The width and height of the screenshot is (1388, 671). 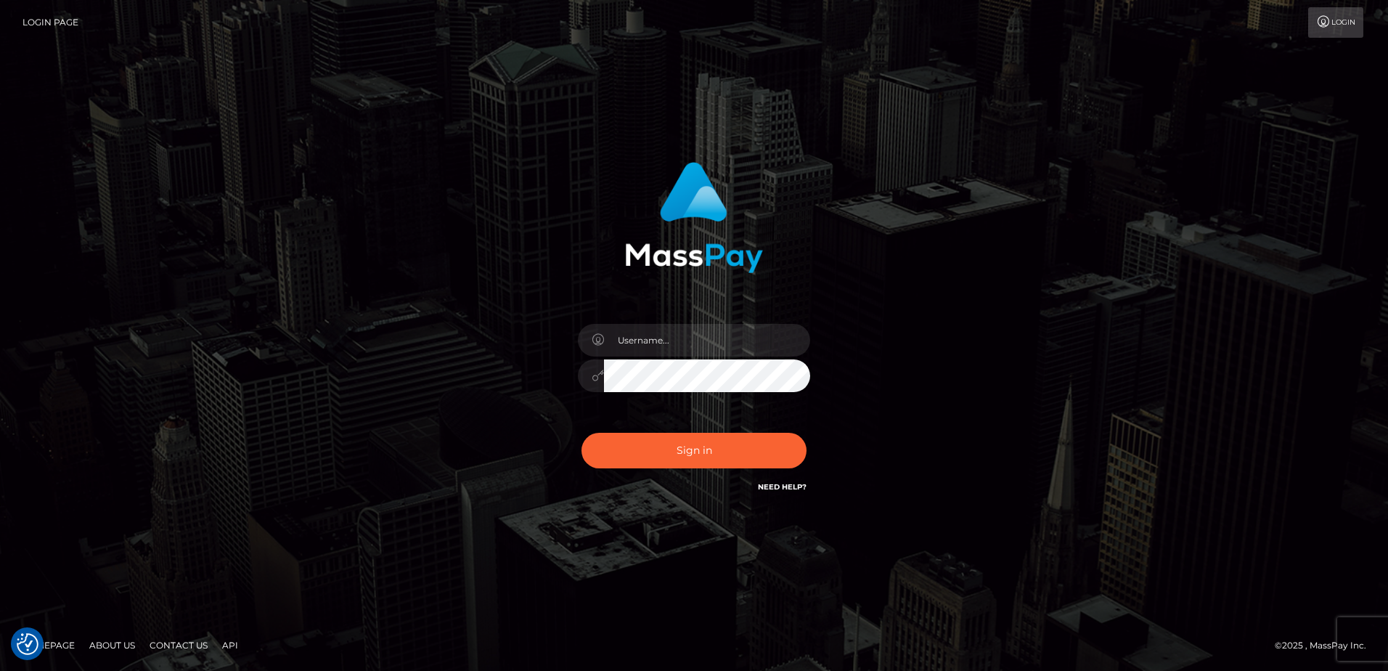 What do you see at coordinates (707, 340) in the screenshot?
I see `input: Username...` at bounding box center [707, 340].